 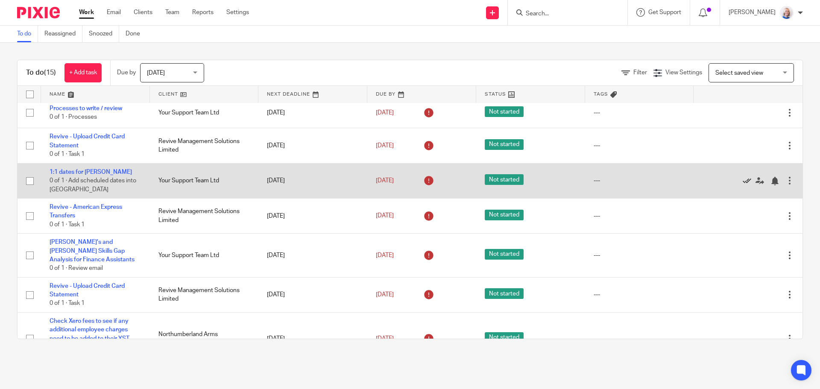 I want to click on a: Processes to write / review, so click(x=86, y=109).